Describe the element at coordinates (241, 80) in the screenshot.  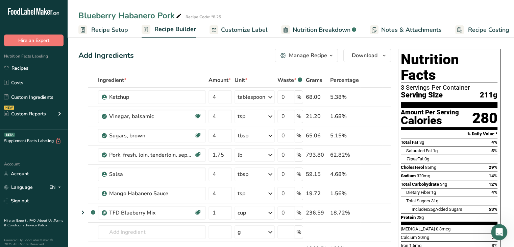
I see `span: Unit` at that location.